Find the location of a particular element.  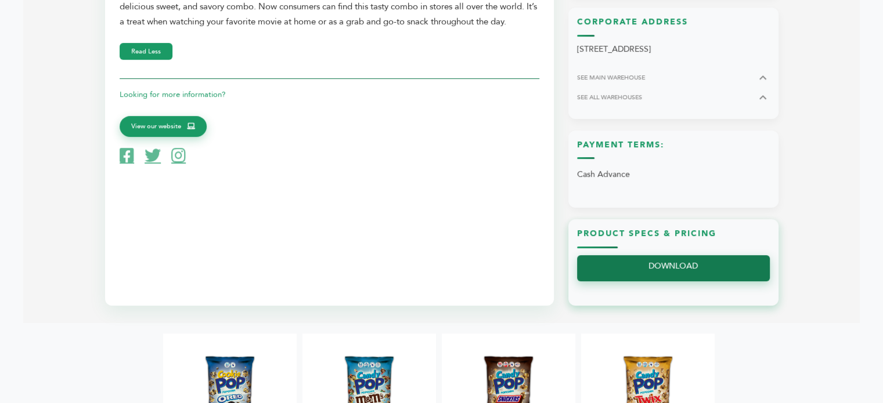

p: Cash Advance is located at coordinates (673, 175).